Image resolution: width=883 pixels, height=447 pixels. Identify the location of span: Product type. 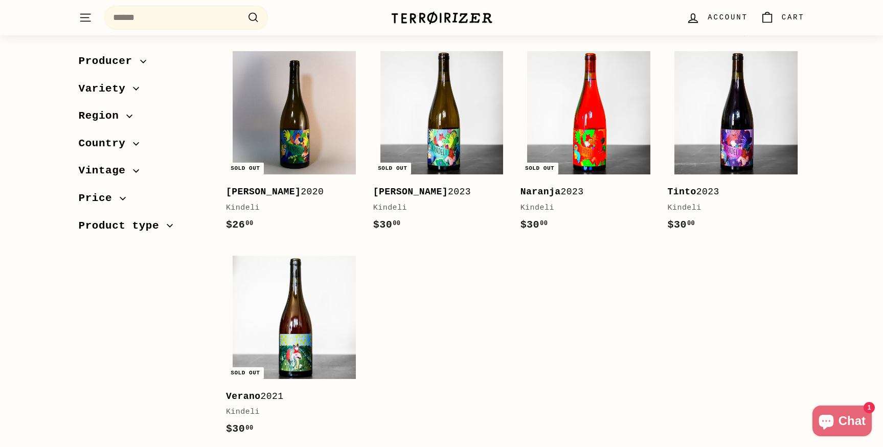
(123, 226).